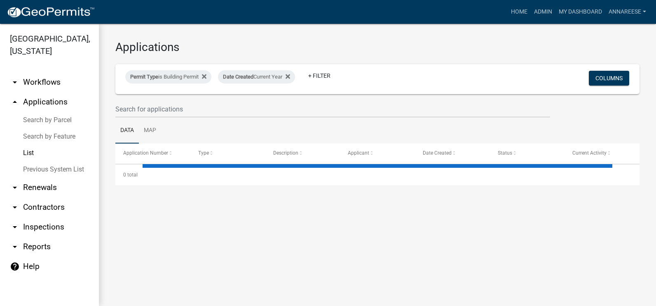 This screenshot has width=656, height=306. I want to click on button: Columns, so click(609, 78).